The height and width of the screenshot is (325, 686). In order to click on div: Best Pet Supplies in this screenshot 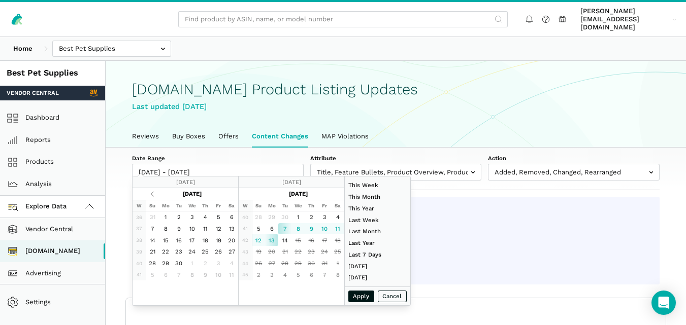, I will do `click(52, 73)`.